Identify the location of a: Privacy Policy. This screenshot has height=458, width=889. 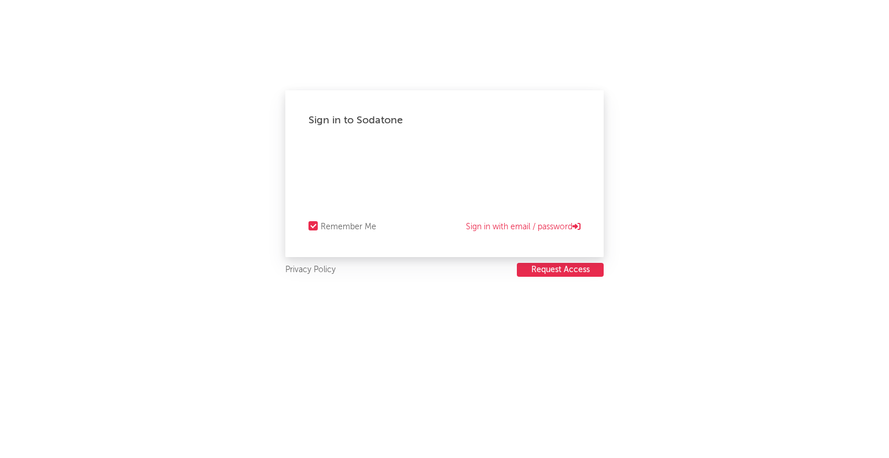
(310, 270).